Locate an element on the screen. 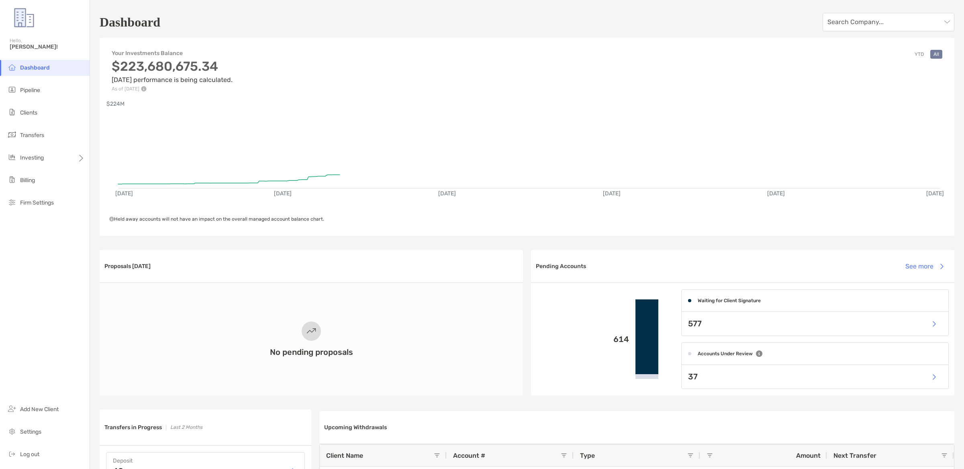 The image size is (964, 469). span: Account # is located at coordinates (469, 455).